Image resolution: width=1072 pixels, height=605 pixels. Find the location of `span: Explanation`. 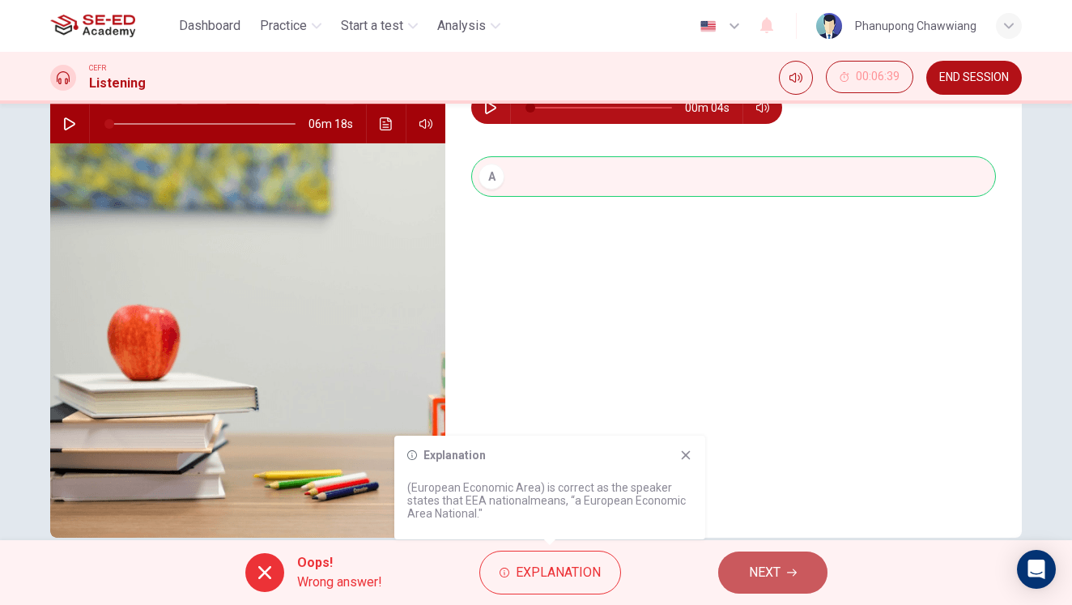

span: Explanation is located at coordinates (558, 572).